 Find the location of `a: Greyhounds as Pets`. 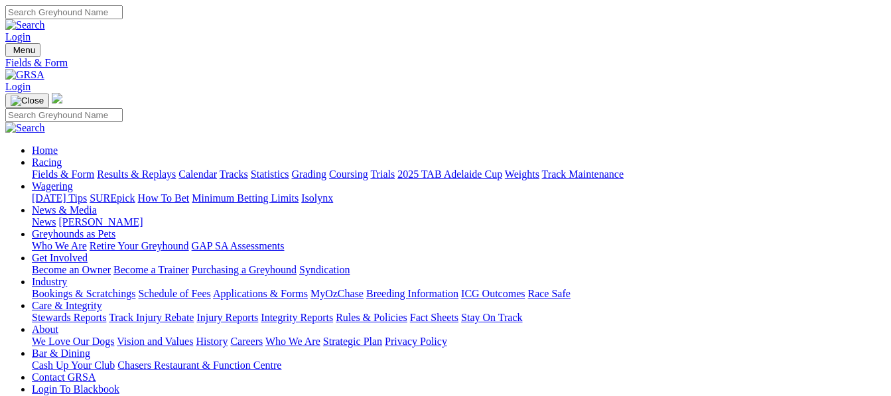

a: Greyhounds as Pets is located at coordinates (74, 233).